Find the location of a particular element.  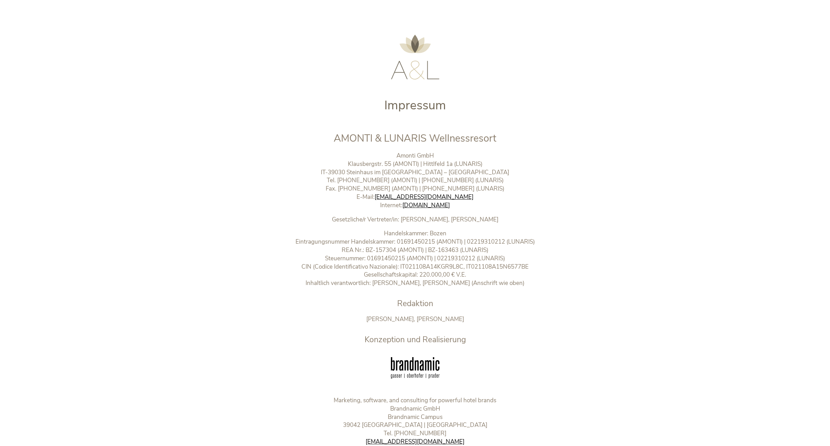

a: AMONTI & LUNARIS Wellnessresort is located at coordinates (415, 57).